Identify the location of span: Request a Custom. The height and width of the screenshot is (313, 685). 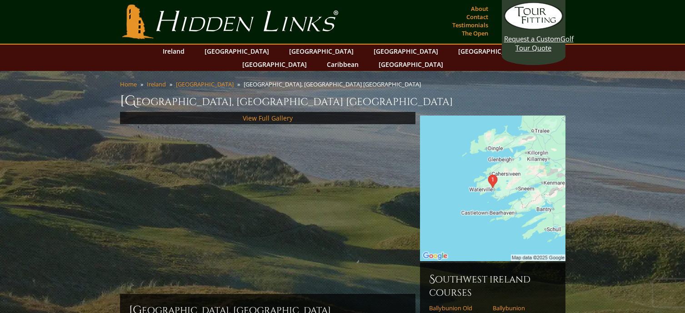
(532, 39).